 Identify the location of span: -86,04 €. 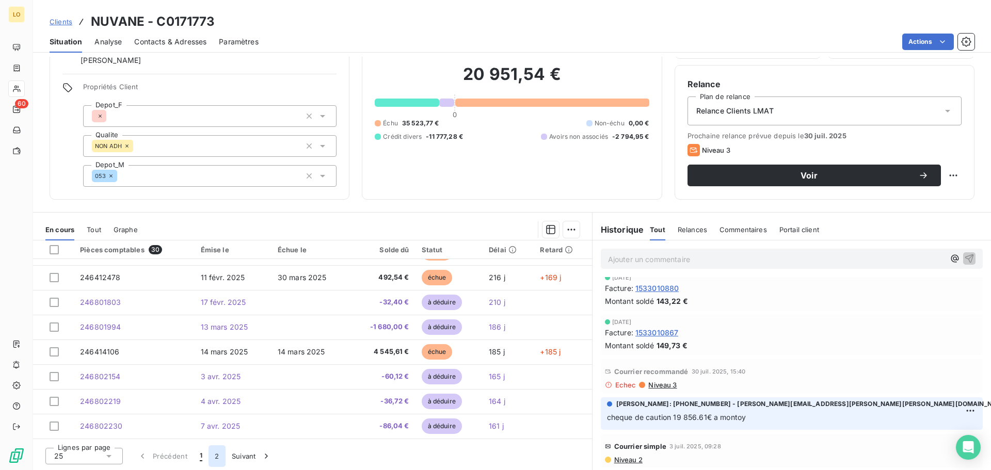
(382, 426).